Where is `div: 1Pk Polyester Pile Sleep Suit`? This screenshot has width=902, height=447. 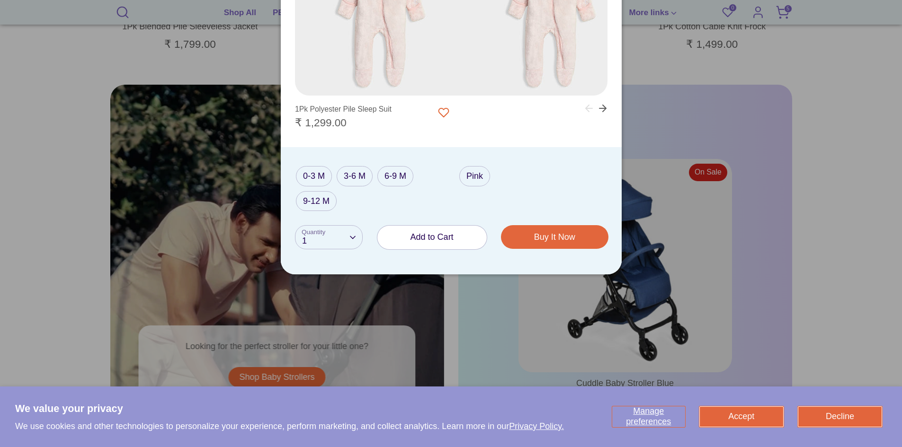 div: 1Pk Polyester Pile Sleep Suit is located at coordinates (343, 109).